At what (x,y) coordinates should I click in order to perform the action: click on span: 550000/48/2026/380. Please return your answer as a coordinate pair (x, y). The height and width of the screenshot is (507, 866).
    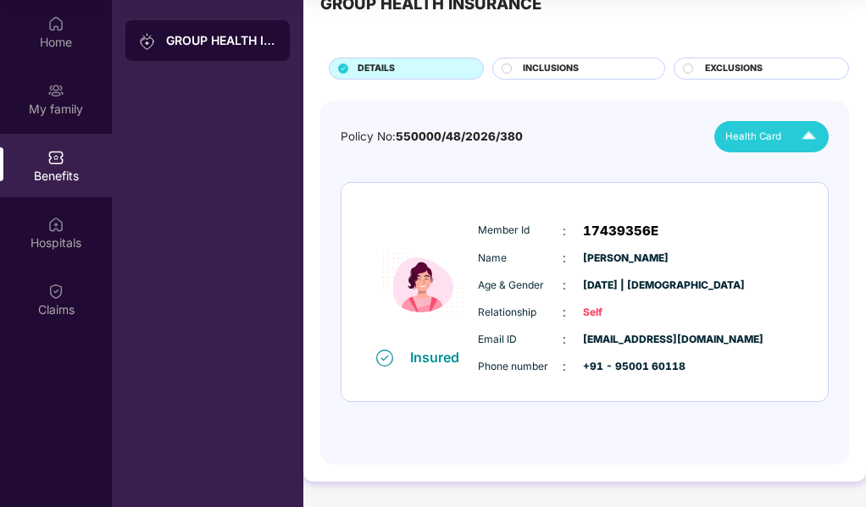
    Looking at the image, I should click on (459, 136).